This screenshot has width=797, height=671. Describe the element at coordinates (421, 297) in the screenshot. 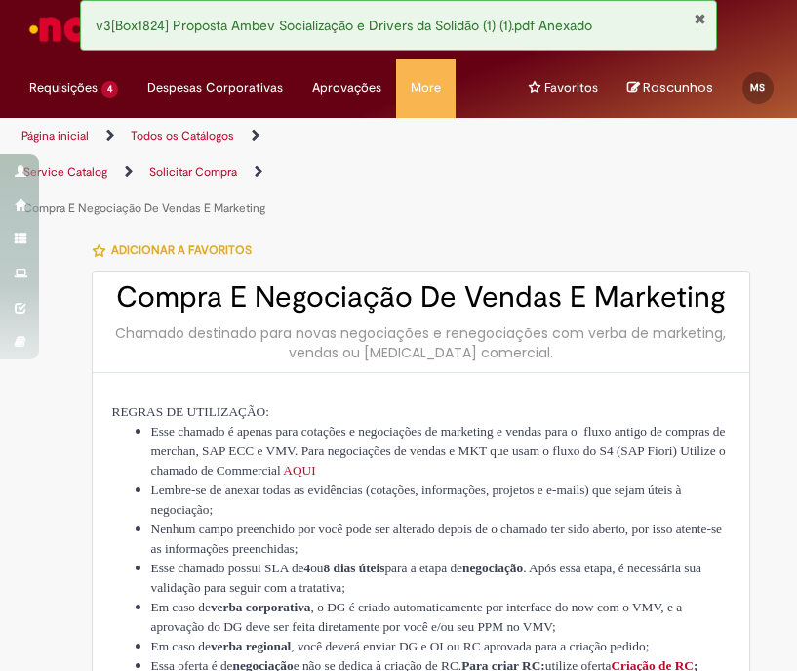

I see `h2: Compra E Negociação De Vendas E Marketing` at that location.